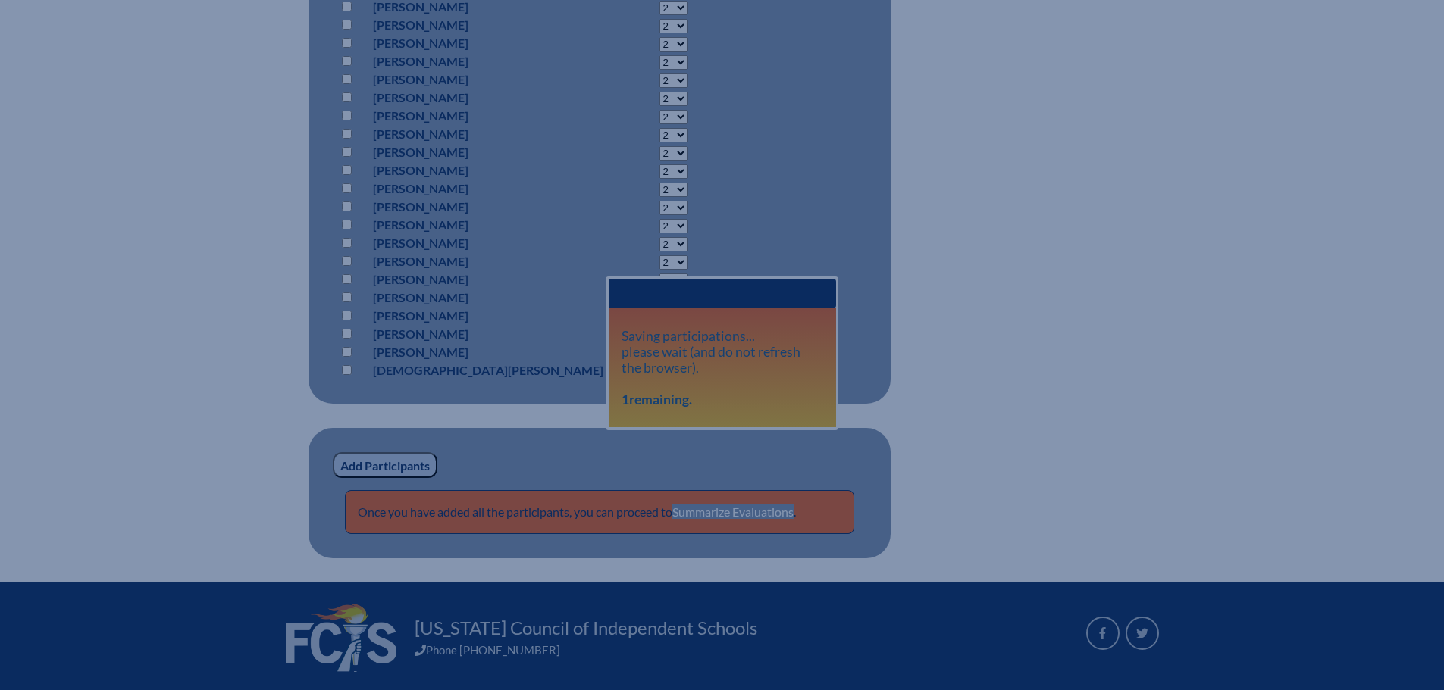  I want to click on input: Add Participants, so click(385, 465).